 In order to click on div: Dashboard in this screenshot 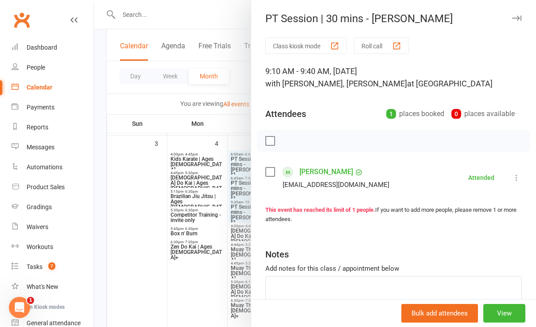, I will do `click(42, 47)`.